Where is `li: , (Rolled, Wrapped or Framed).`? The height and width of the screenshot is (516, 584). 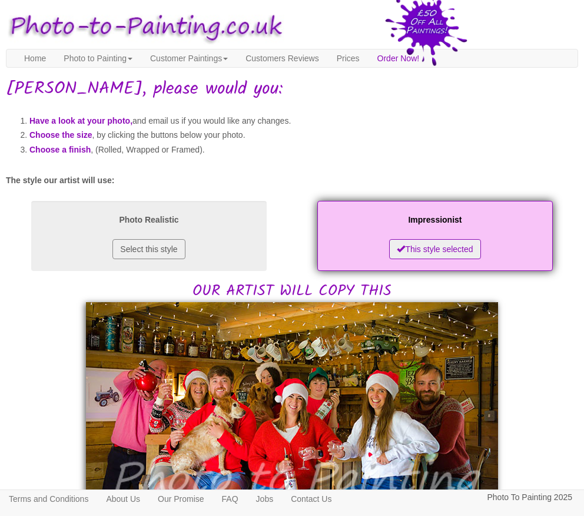 li: , (Rolled, Wrapped or Framed). is located at coordinates (304, 150).